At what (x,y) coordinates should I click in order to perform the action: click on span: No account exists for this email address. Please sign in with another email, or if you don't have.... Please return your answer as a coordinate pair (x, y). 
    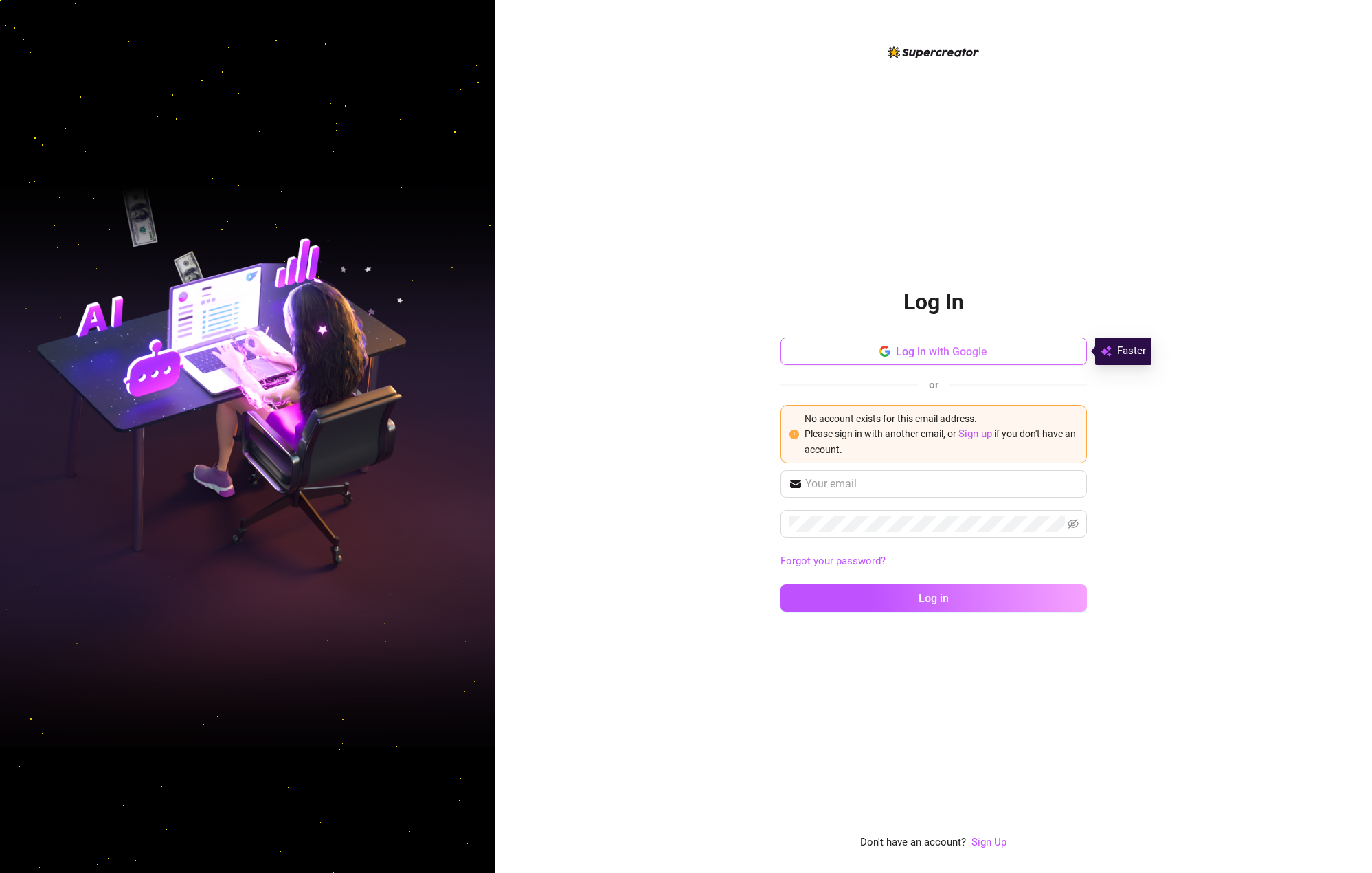
    Looking at the image, I should click on (939, 435).